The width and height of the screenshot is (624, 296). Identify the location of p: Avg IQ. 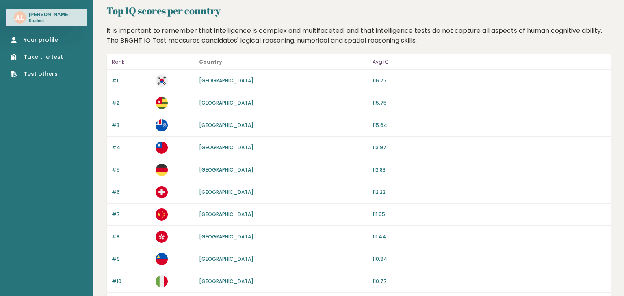
(489, 62).